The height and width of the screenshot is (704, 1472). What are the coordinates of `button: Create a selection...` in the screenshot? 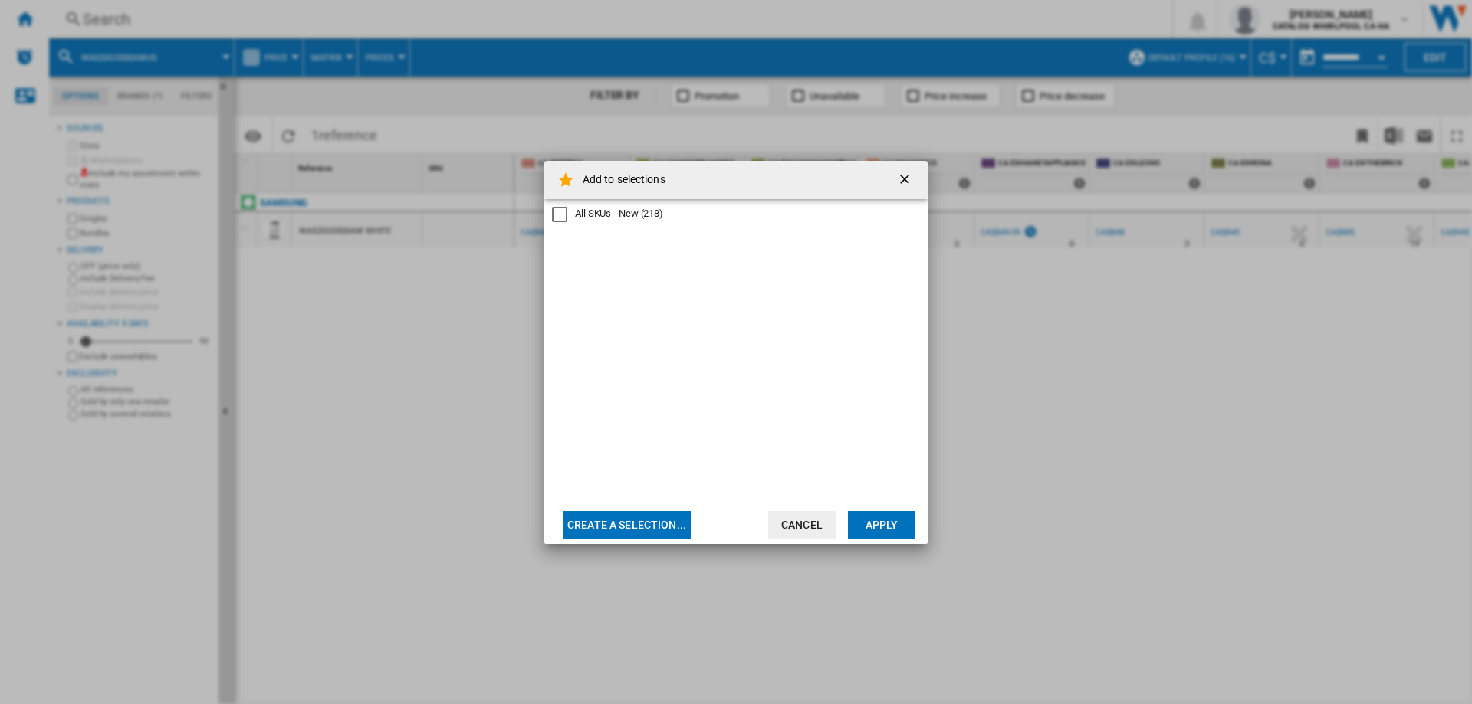 It's located at (626, 525).